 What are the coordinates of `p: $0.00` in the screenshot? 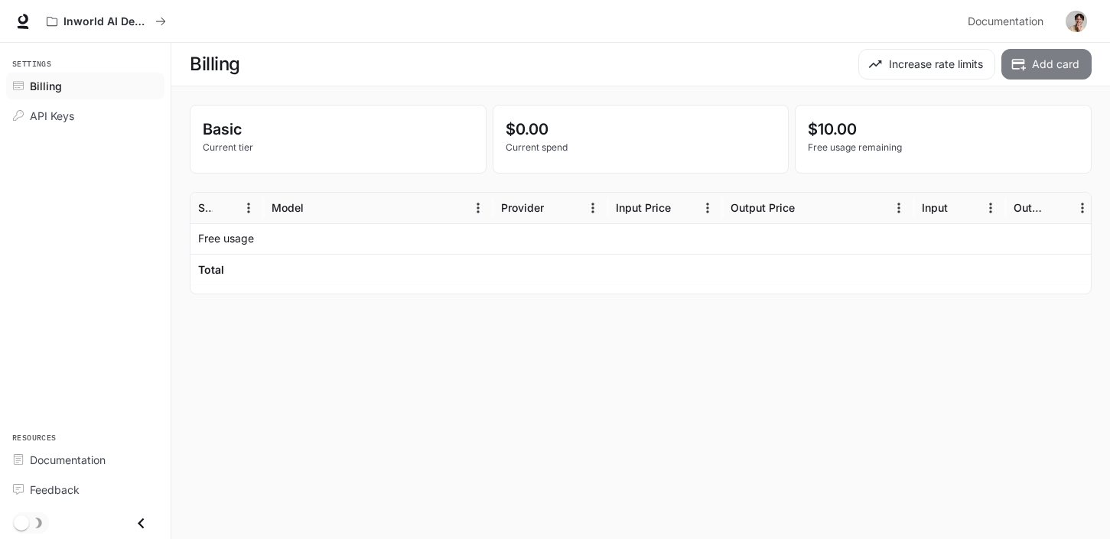 It's located at (641, 129).